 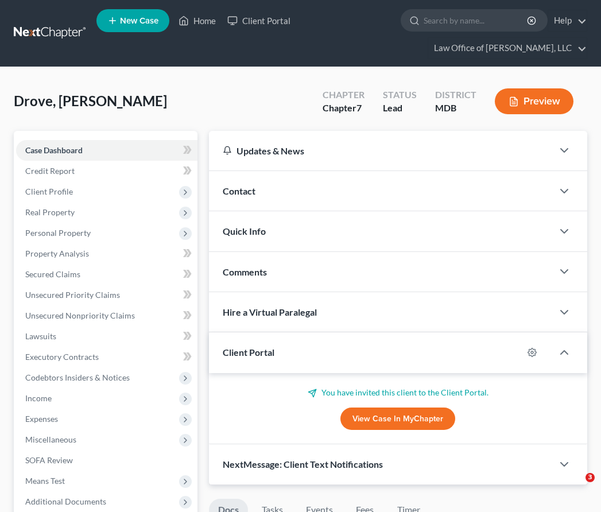 I want to click on span: Client Portal, so click(x=249, y=352).